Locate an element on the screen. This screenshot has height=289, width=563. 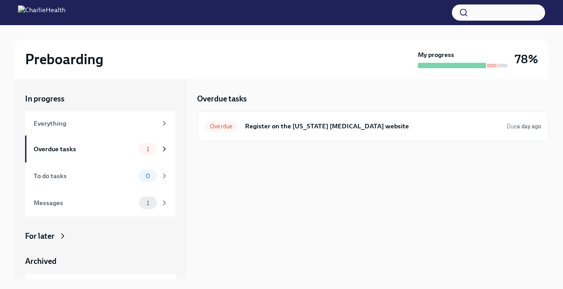
a: For later is located at coordinates (100, 236).